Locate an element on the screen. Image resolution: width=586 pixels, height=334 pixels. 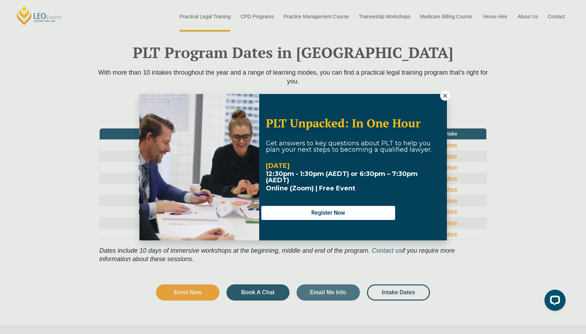
img: Woman in yellow blouse holding folders looking to the right and smiling is located at coordinates (199, 167).